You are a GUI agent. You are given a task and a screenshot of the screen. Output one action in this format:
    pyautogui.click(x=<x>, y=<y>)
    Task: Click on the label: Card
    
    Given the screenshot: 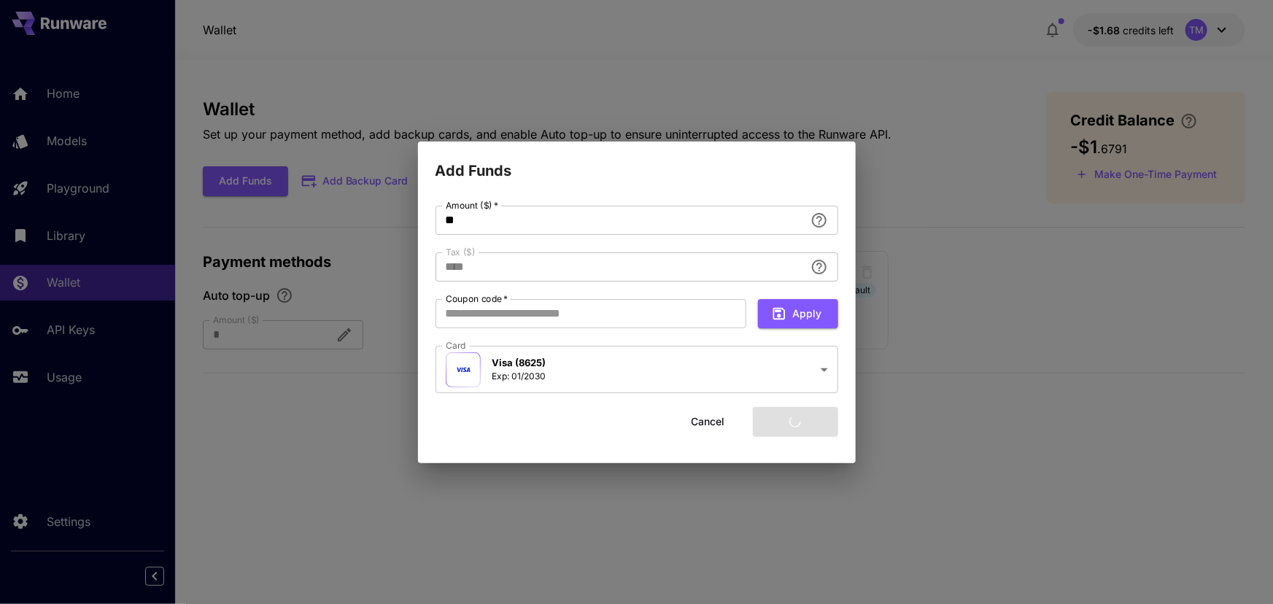 What is the action you would take?
    pyautogui.click(x=456, y=345)
    